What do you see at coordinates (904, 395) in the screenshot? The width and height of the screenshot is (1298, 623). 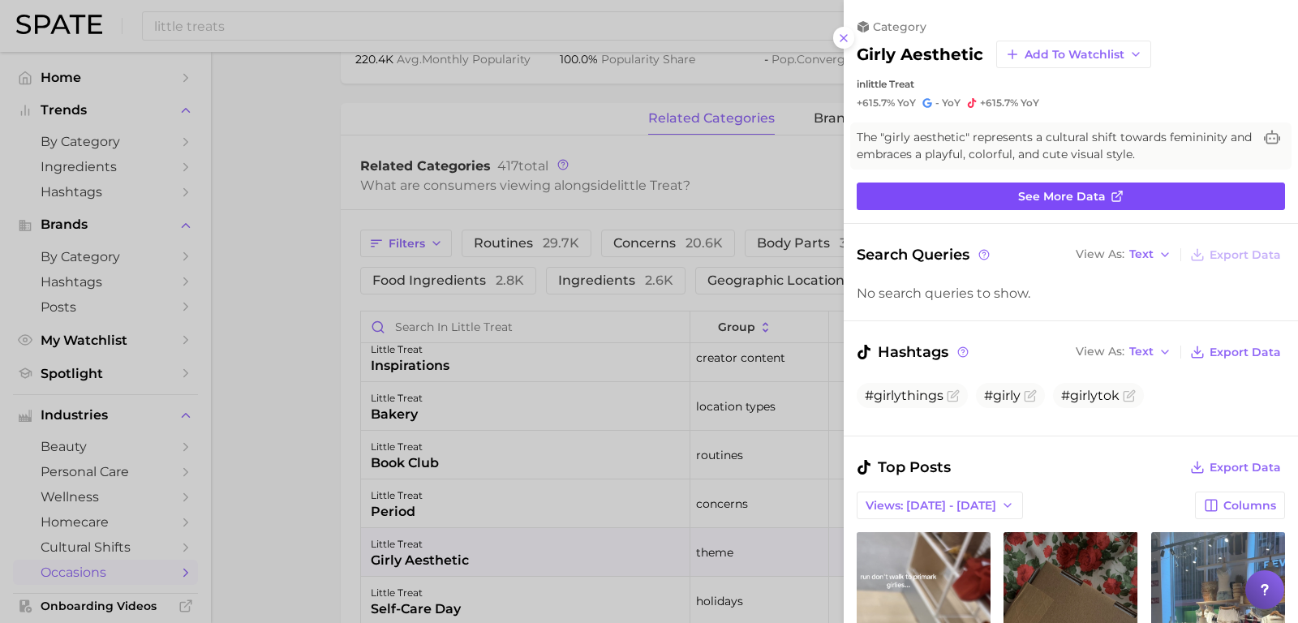 I see `span: #girlythings` at bounding box center [904, 395].